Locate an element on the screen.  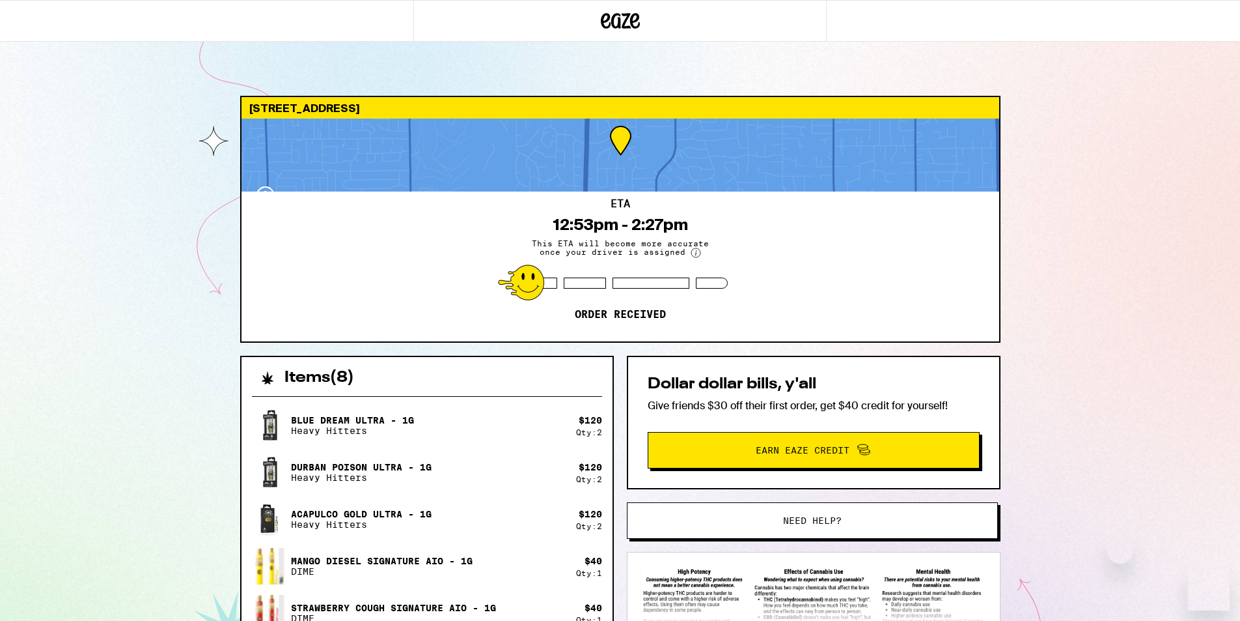
img: Acapulco Gold Ultra - 1g is located at coordinates (270, 519).